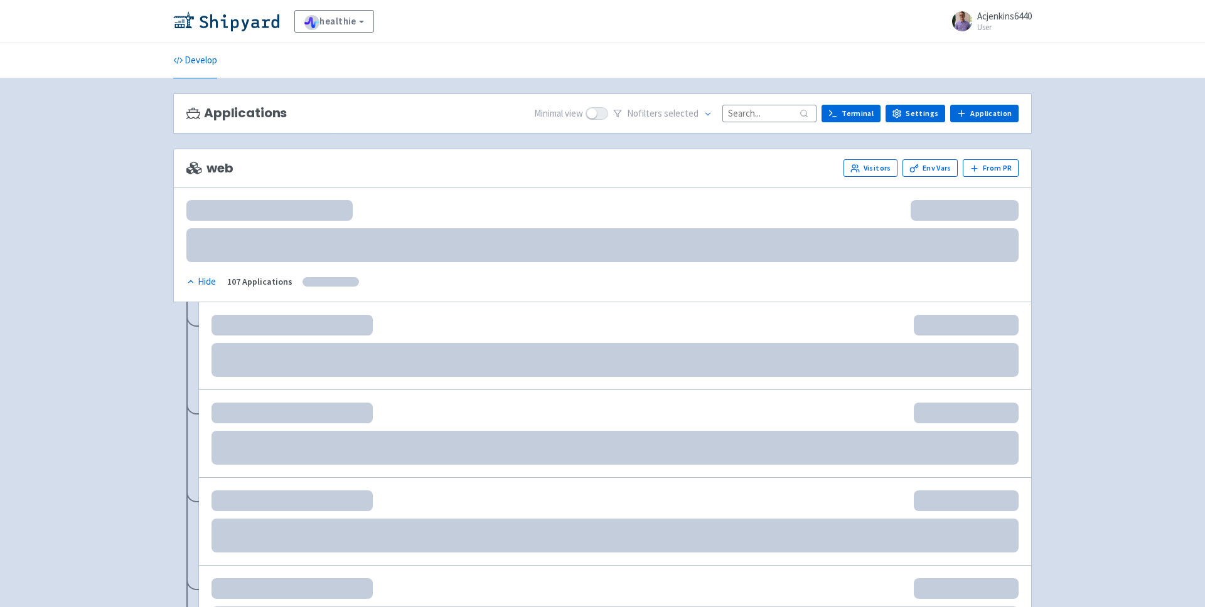  Describe the element at coordinates (1004, 16) in the screenshot. I see `span: Acjenkins6440` at that location.